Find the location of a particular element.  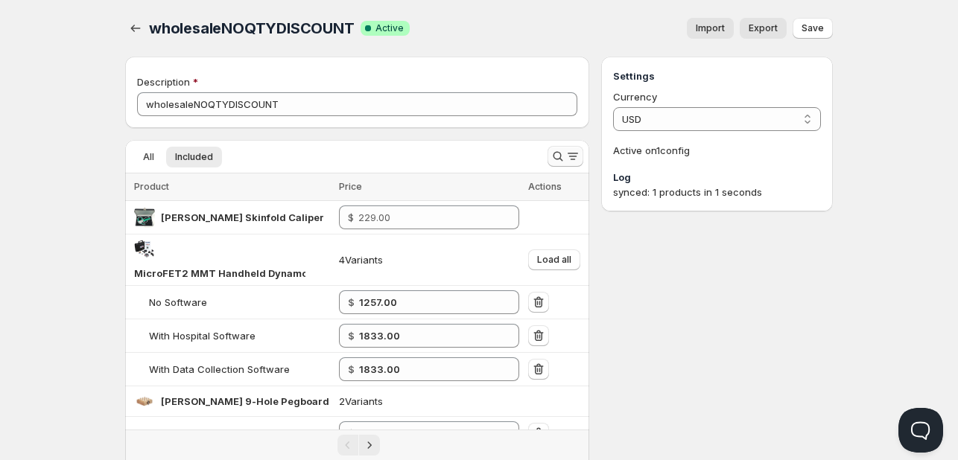

span: With Hospital Software is located at coordinates (202, 336).